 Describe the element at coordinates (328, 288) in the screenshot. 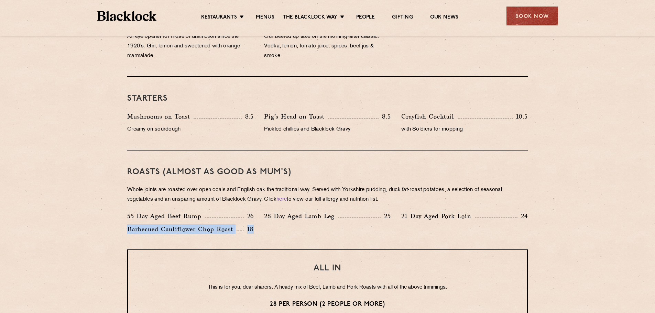

I see `p: This is for you, dear sharers. A heady mix of Beef, Lamb and Pork Roasts with all of the above tr...` at that location.